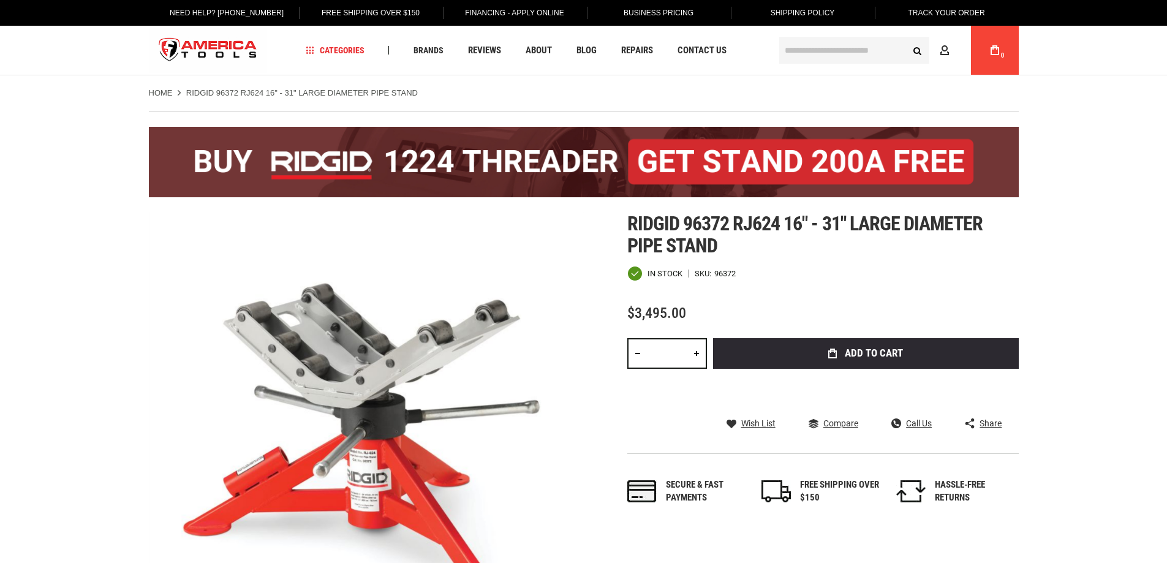 The height and width of the screenshot is (563, 1167). Describe the element at coordinates (161, 93) in the screenshot. I see `a: Home` at that location.